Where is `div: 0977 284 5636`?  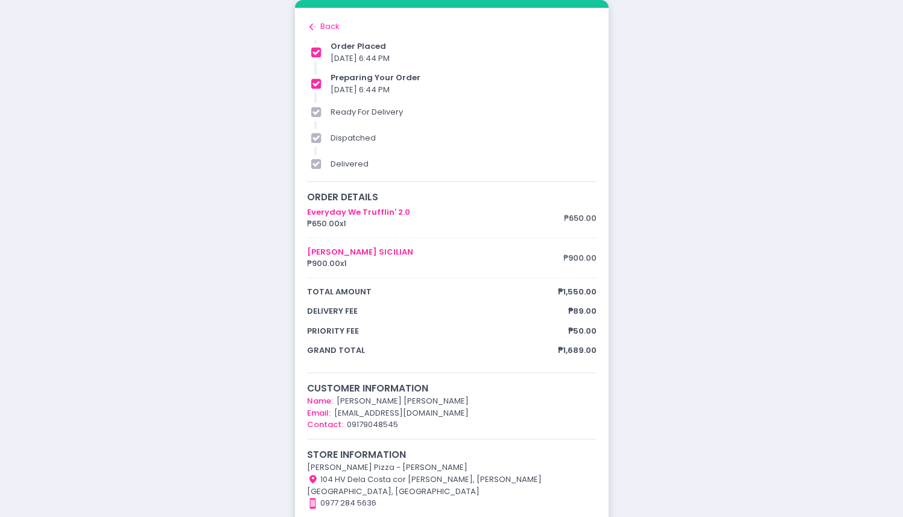
div: 0977 284 5636 is located at coordinates (452, 503).